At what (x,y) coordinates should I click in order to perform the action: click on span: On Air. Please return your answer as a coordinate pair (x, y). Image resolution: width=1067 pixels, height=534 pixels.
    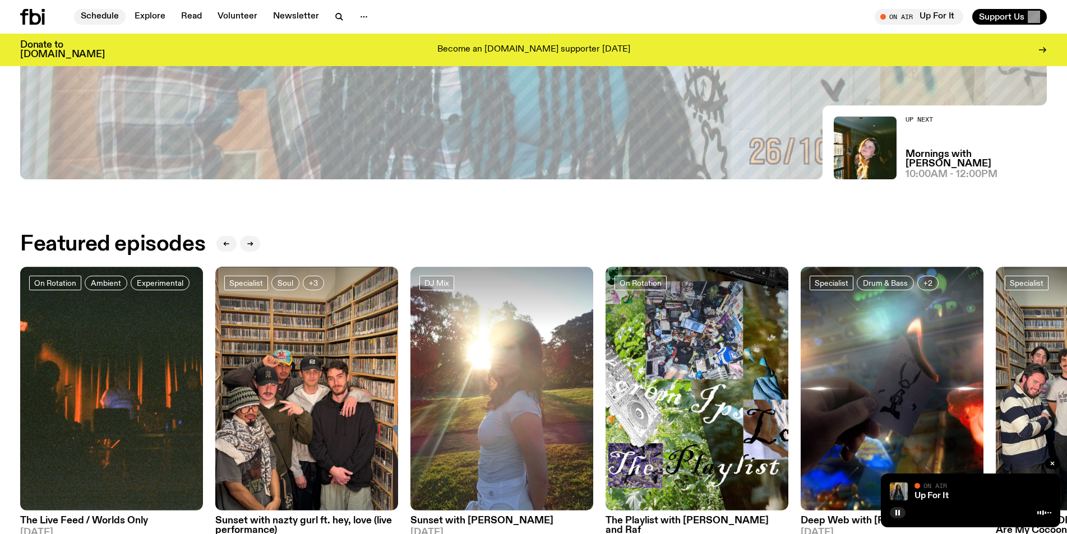
    Looking at the image, I should click on (935, 486).